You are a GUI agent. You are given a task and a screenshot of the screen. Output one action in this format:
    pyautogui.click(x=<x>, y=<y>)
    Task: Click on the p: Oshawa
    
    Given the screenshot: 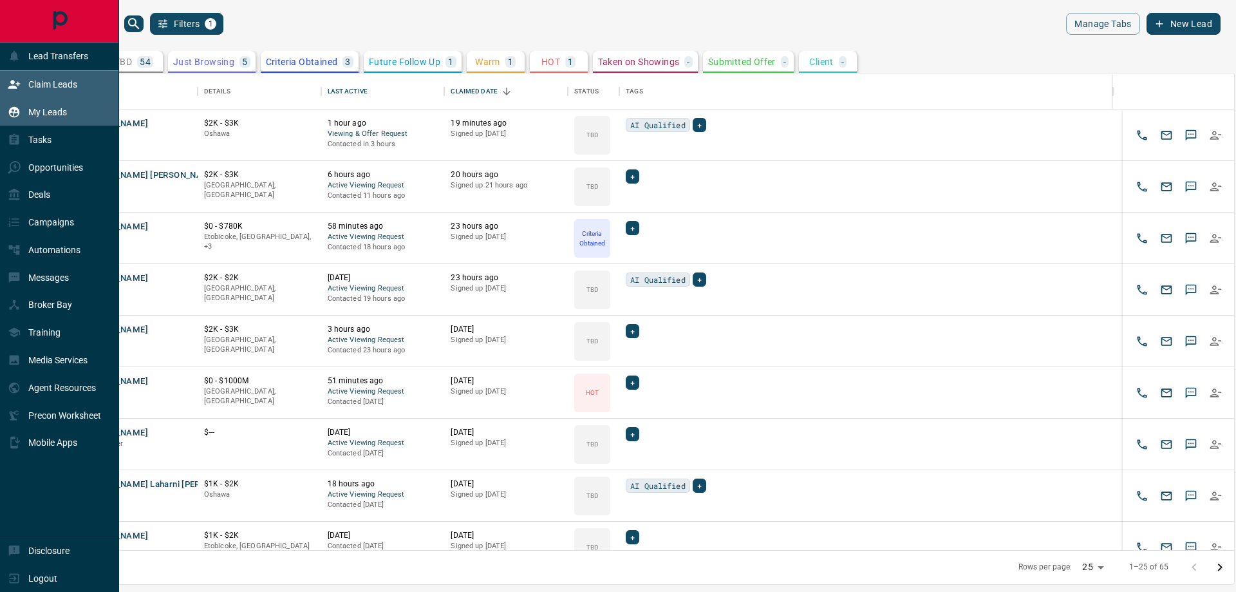 What is the action you would take?
    pyautogui.click(x=259, y=134)
    